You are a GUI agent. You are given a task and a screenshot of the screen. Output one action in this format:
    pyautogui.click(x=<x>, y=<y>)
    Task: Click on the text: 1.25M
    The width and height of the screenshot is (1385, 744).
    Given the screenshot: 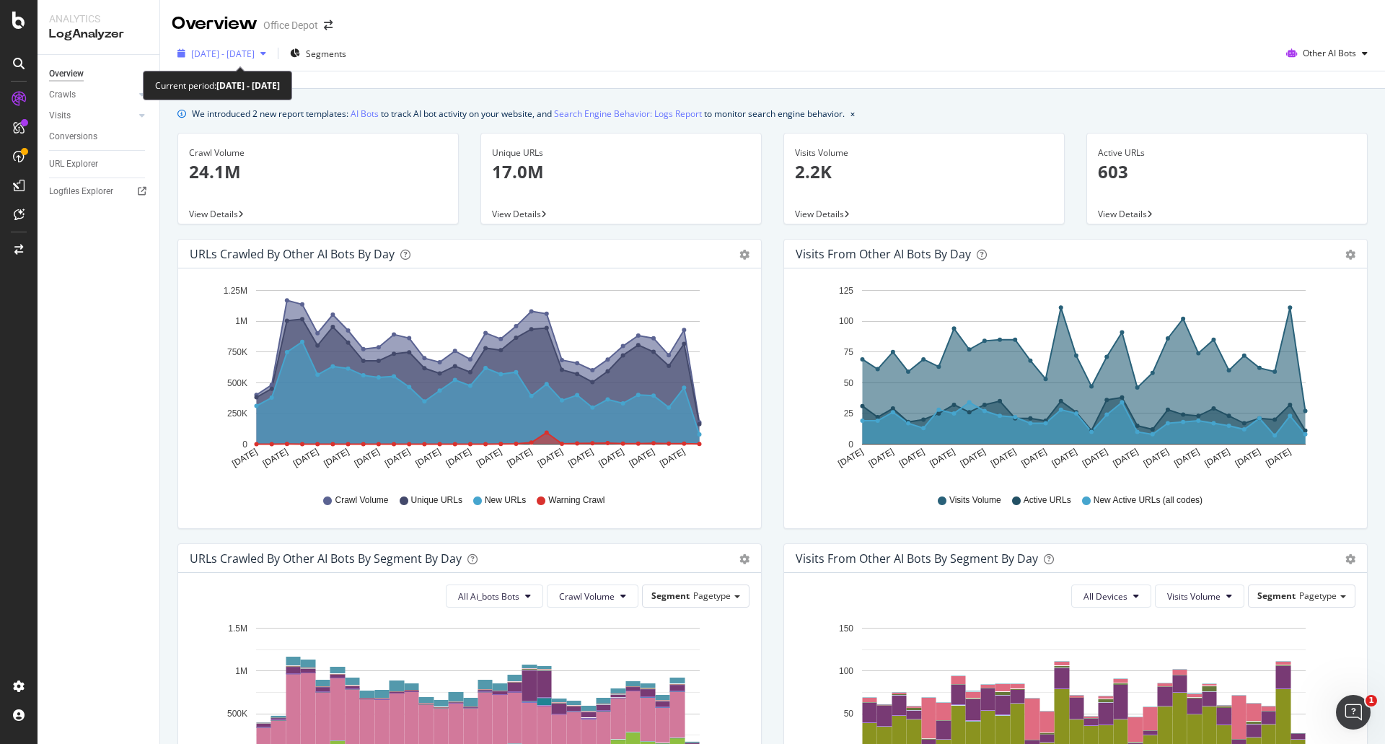 What is the action you would take?
    pyautogui.click(x=235, y=291)
    